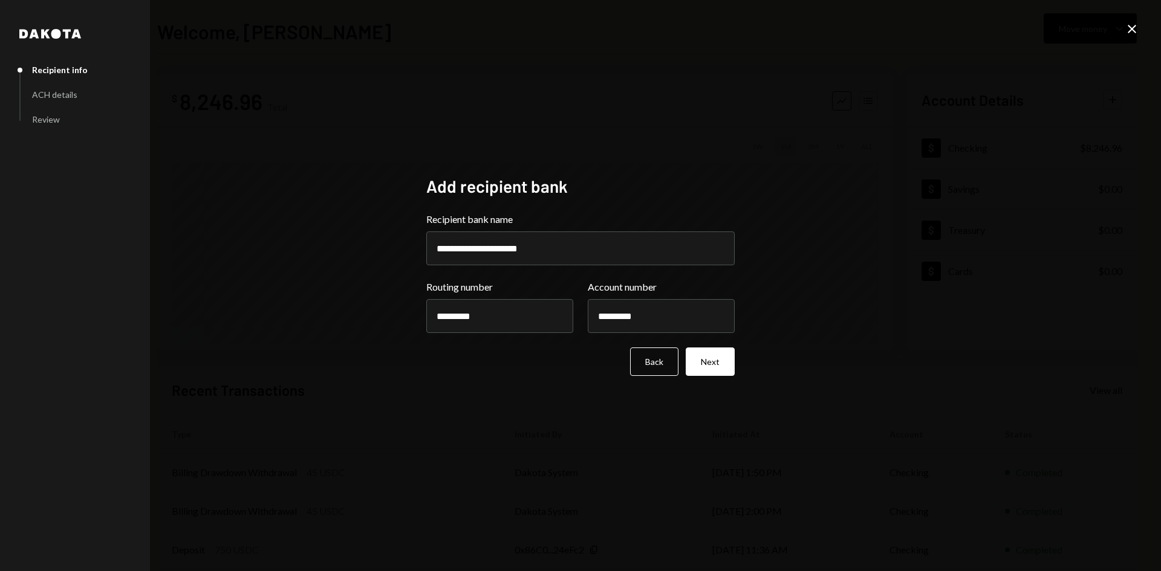  What do you see at coordinates (654, 362) in the screenshot?
I see `button: Back` at bounding box center [654, 362].